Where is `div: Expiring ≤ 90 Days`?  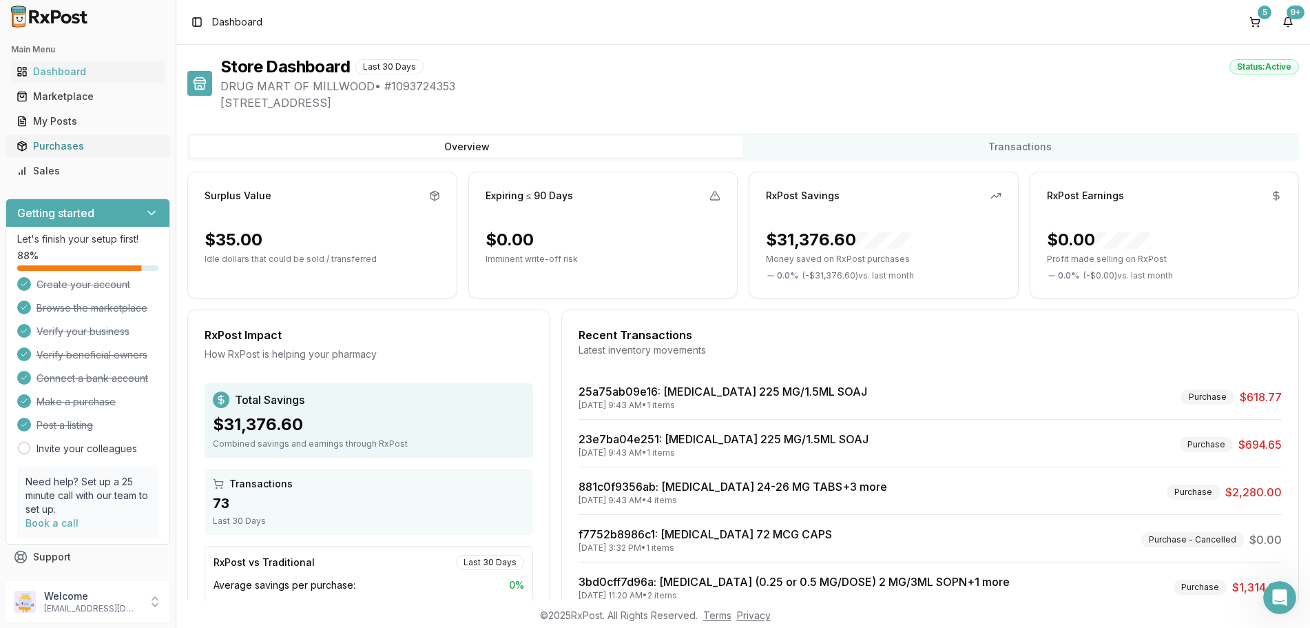
div: Expiring ≤ 90 Days is located at coordinates (530, 196).